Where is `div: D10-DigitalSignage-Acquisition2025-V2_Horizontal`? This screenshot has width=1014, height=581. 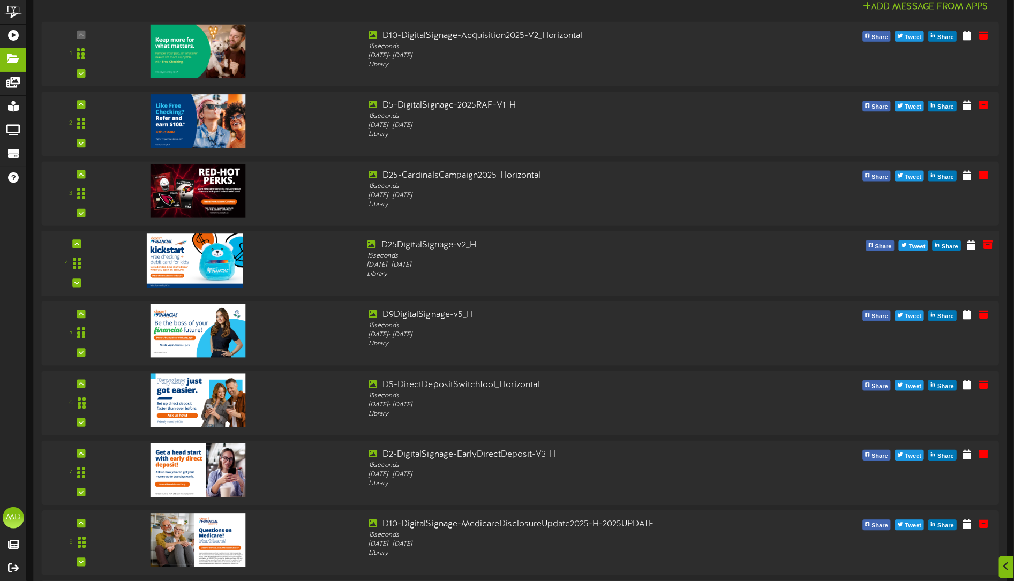
div: D10-DigitalSignage-Acquisition2025-V2_Horizontal is located at coordinates (560, 36).